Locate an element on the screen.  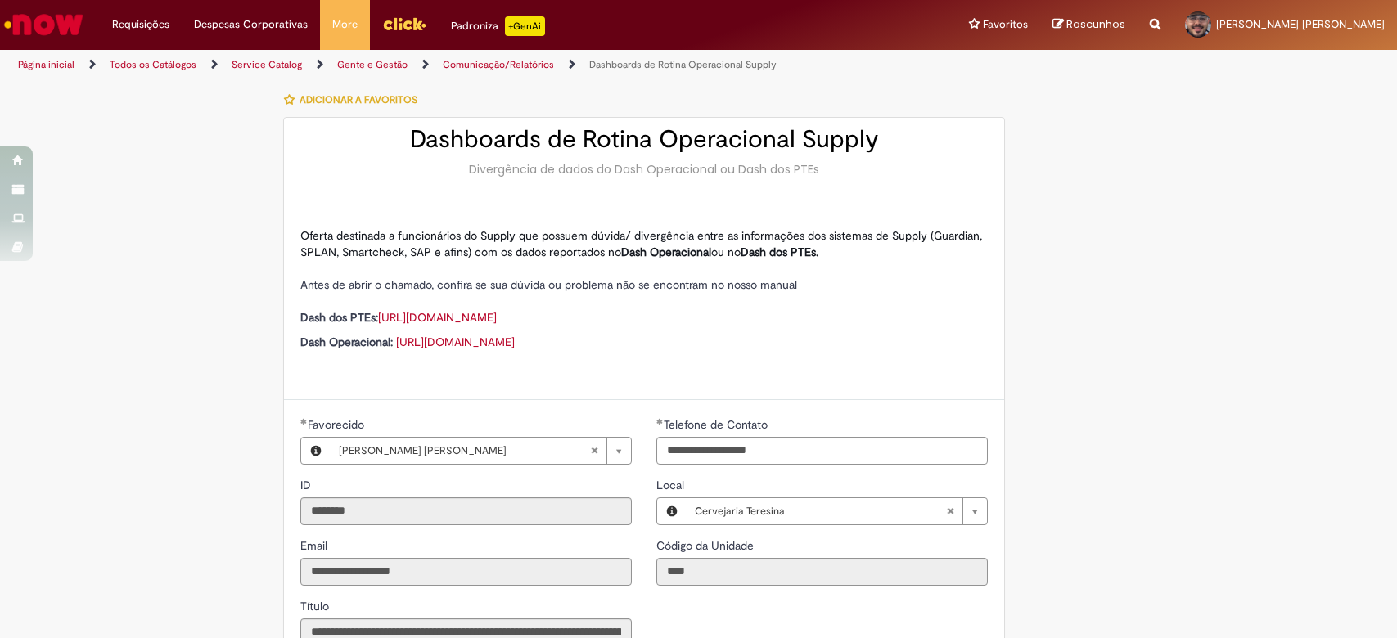
strong: Dash dos PTEs: is located at coordinates (339, 317).